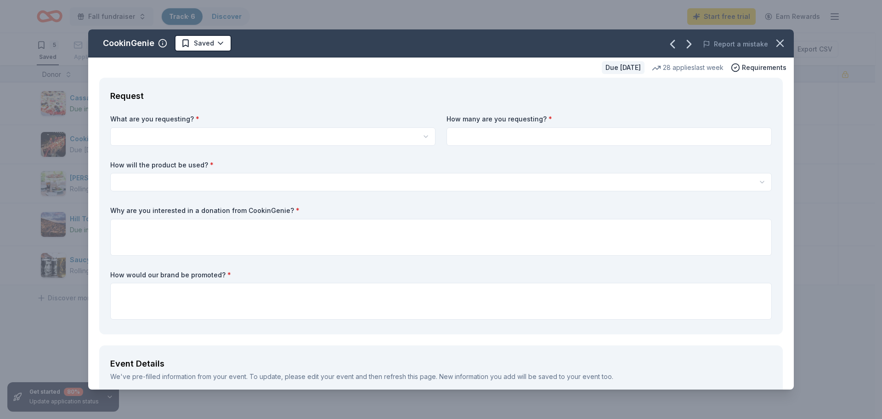  Describe the element at coordinates (273, 119) in the screenshot. I see `label: What are you requesting?` at that location.